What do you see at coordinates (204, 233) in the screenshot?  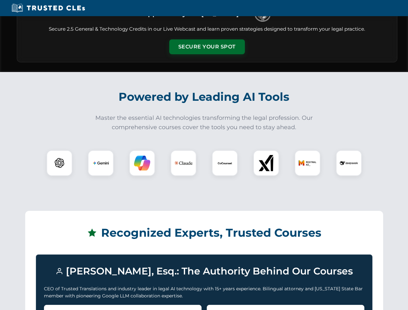 I see `h2: Recognized Experts, Trusted Courses` at bounding box center [204, 233].